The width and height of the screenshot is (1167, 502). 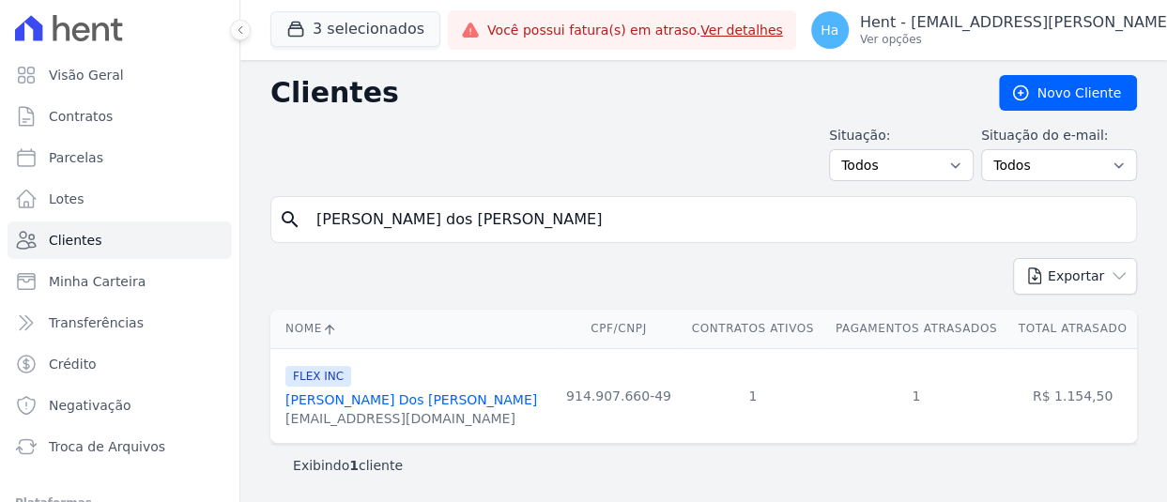 What do you see at coordinates (119, 158) in the screenshot?
I see `a: Parcelas` at bounding box center [119, 158].